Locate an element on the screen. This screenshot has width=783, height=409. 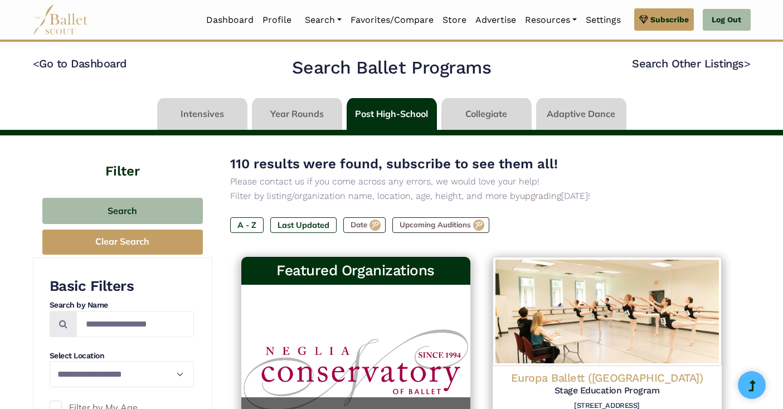
a: Advertise is located at coordinates (496, 20).